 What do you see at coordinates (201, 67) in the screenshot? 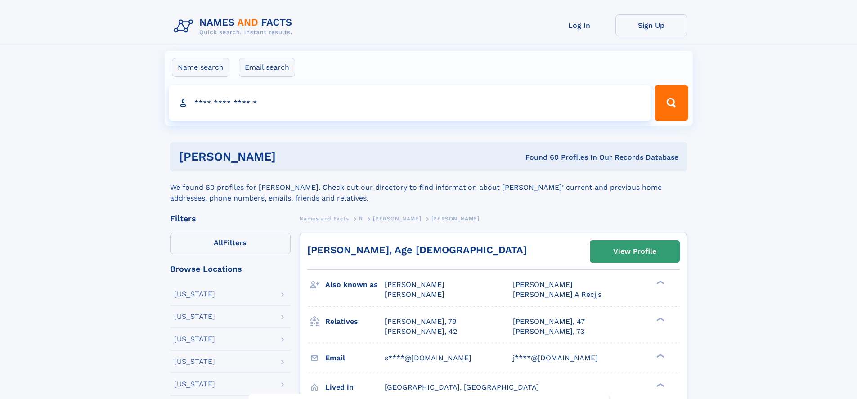
I see `label: Name search` at bounding box center [201, 67].